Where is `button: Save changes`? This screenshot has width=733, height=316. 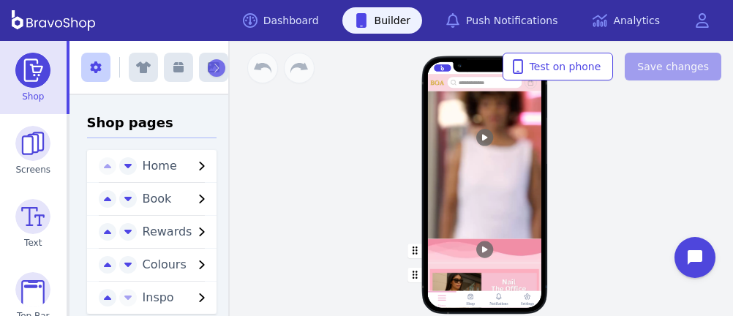
button: Save changes is located at coordinates (673, 67).